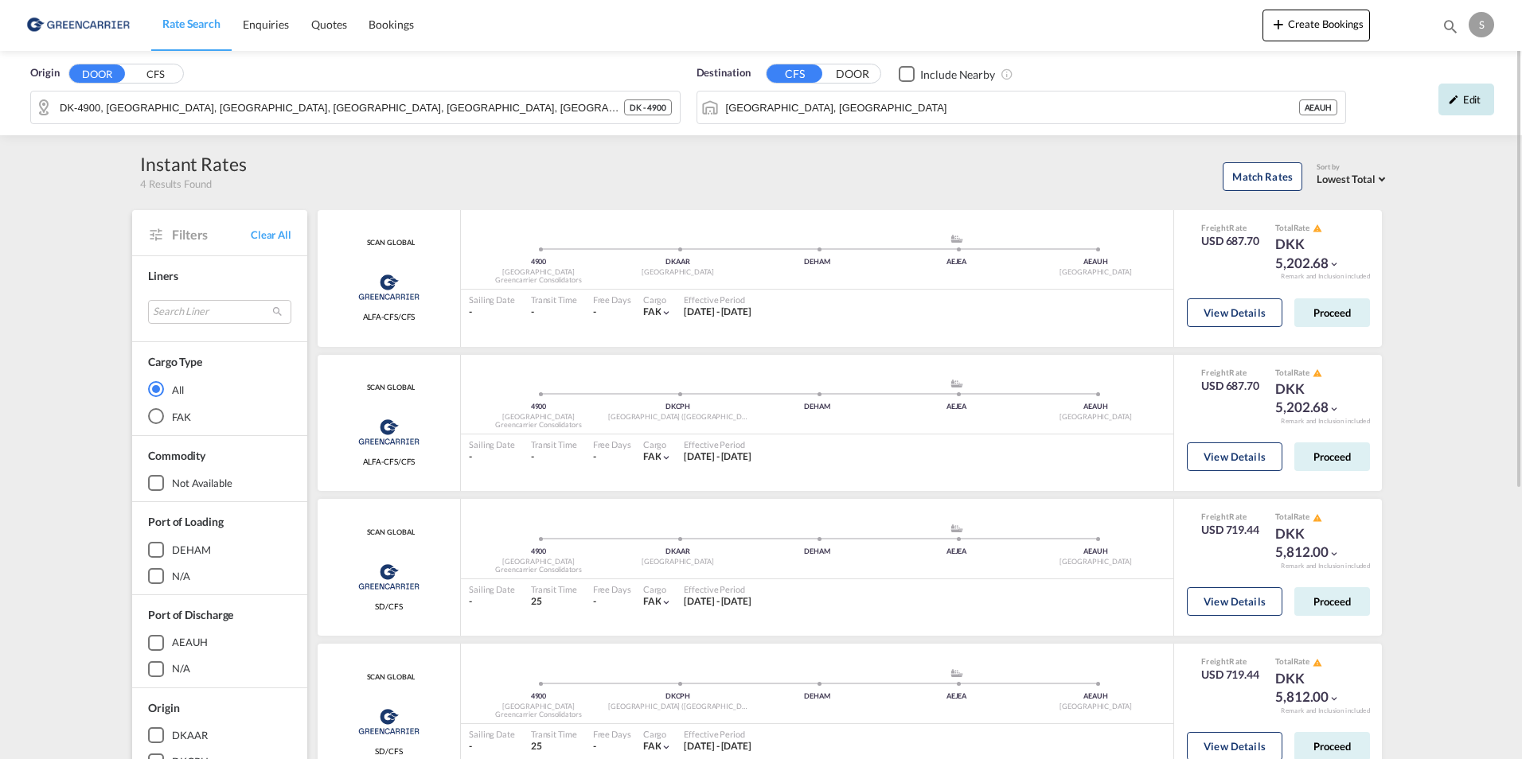  I want to click on md-radio-button: All, so click(220, 389).